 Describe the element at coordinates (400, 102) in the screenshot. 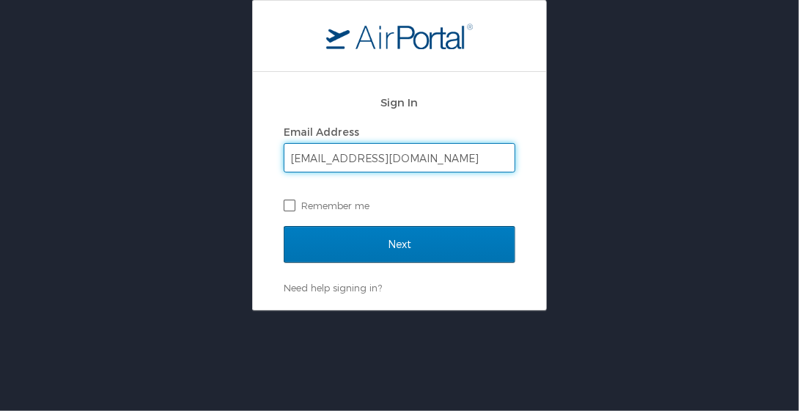

I see `h2: Sign In` at that location.